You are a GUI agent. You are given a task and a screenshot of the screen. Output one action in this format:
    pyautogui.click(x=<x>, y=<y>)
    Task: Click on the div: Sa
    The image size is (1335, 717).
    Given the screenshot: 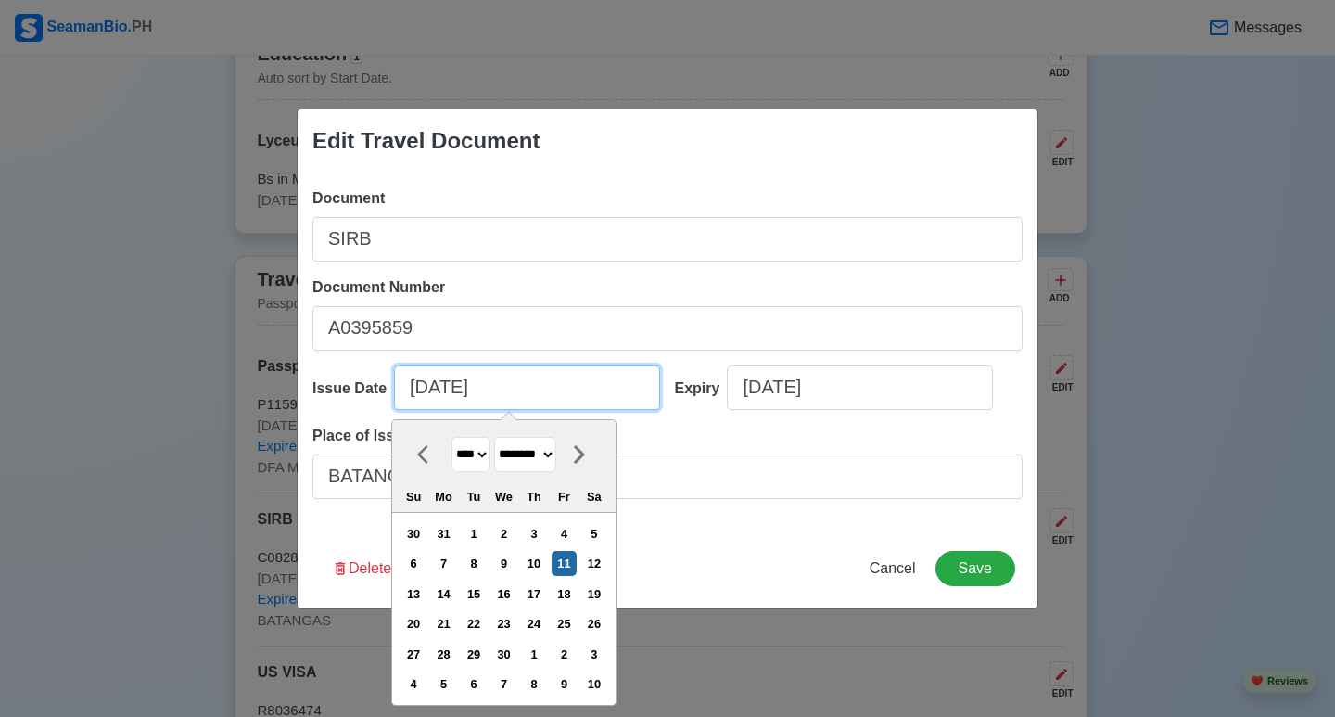 What is the action you would take?
    pyautogui.click(x=593, y=496)
    